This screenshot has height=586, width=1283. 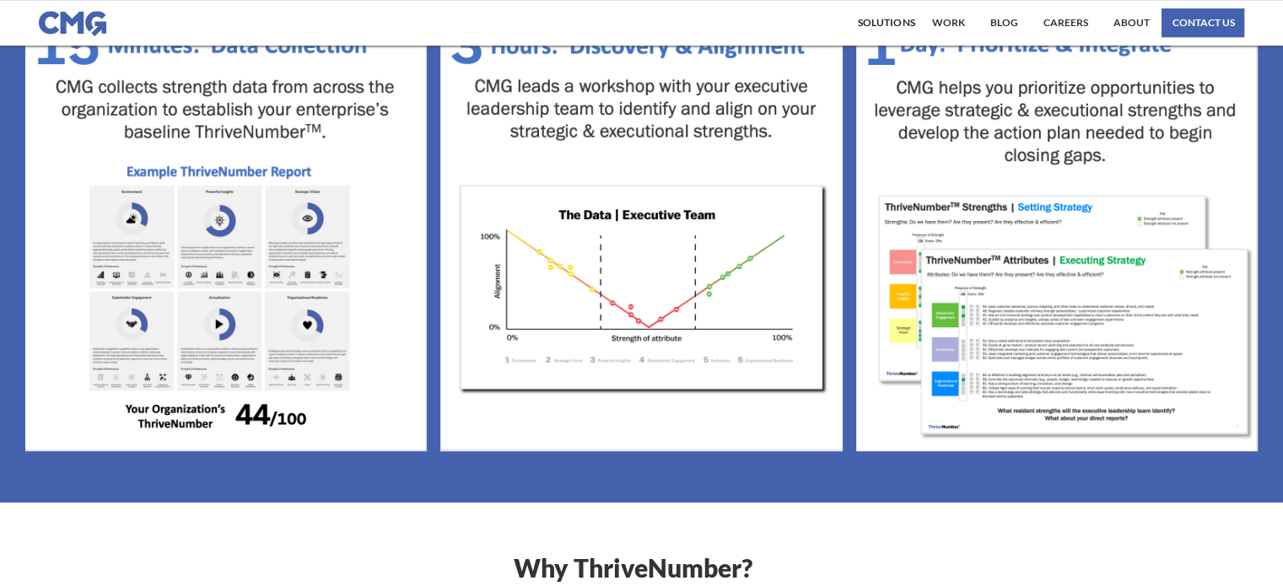 What do you see at coordinates (1130, 23) in the screenshot?
I see `a: About` at bounding box center [1130, 23].